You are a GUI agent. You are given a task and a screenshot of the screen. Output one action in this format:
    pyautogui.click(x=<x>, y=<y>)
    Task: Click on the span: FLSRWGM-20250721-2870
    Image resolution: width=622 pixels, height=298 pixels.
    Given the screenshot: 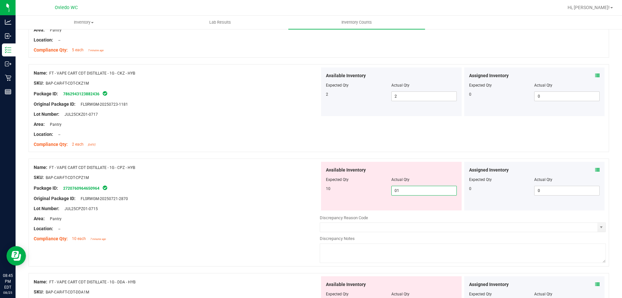 What is the action you would take?
    pyautogui.click(x=103, y=199)
    